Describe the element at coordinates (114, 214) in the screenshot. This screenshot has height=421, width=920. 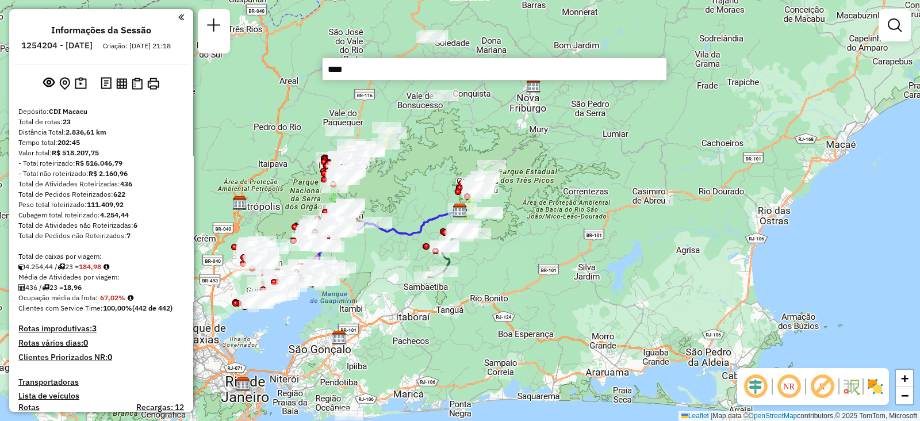
I see `strong: 4.254,44` at that location.